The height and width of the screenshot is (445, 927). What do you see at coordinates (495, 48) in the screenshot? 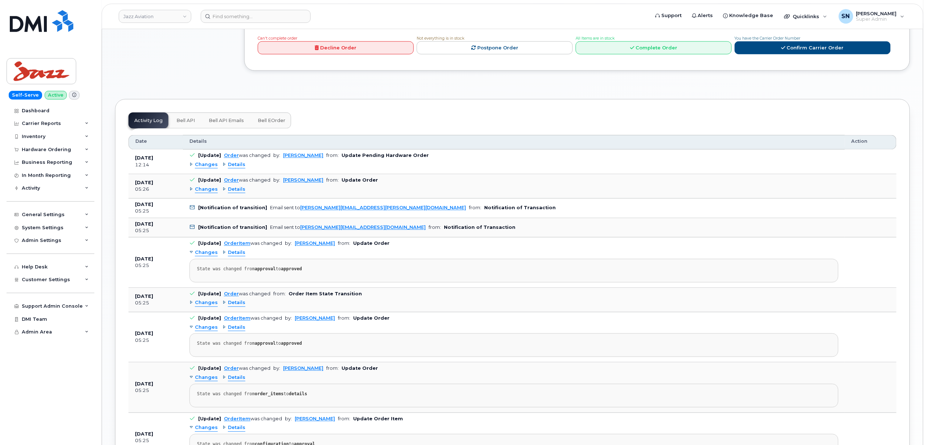
I see `a: Postpone Order` at bounding box center [495, 48].